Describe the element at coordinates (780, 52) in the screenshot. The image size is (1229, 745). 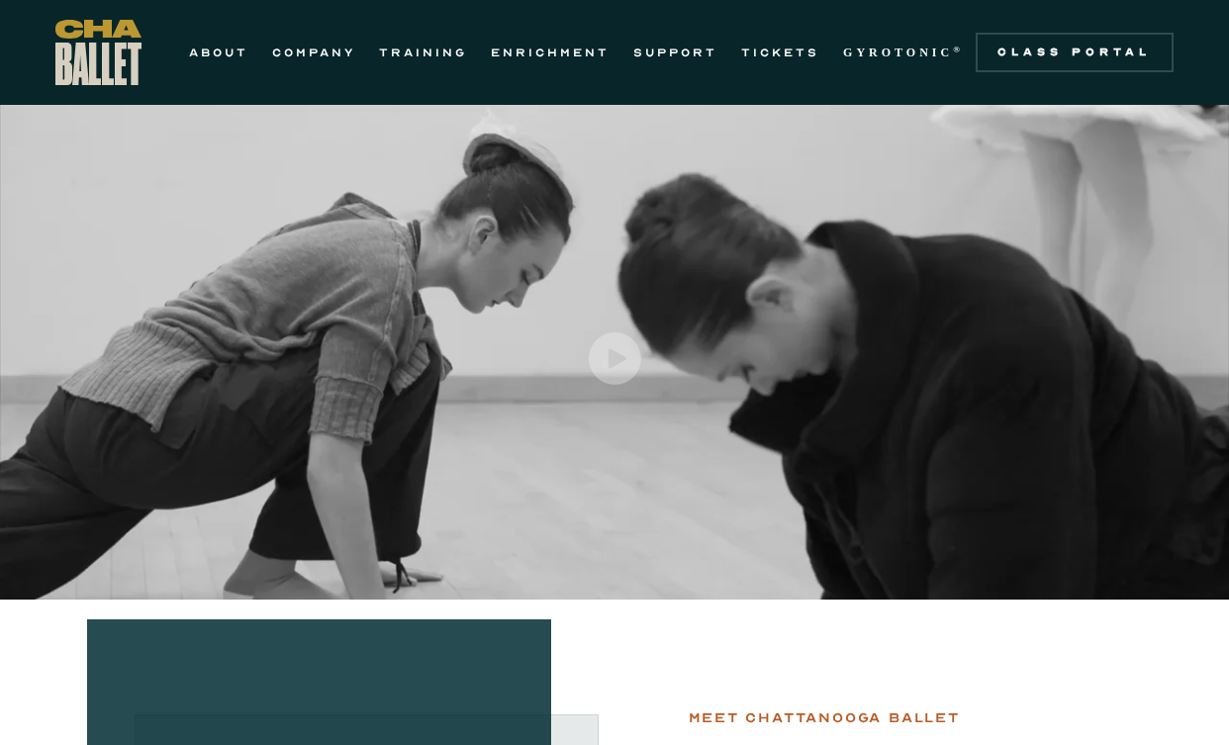
I see `a: TICKETS` at that location.